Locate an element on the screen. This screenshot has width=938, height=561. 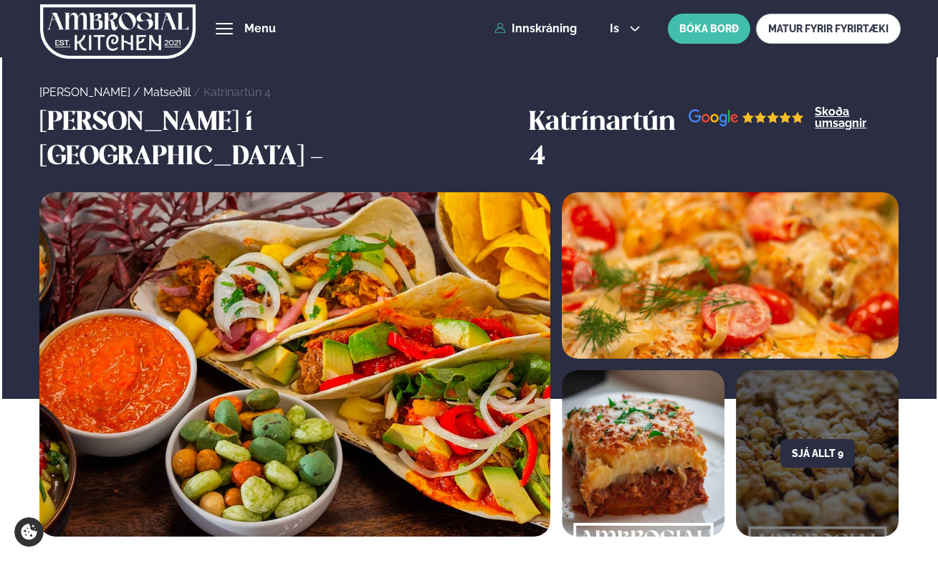
img: logo is located at coordinates (118, 32).